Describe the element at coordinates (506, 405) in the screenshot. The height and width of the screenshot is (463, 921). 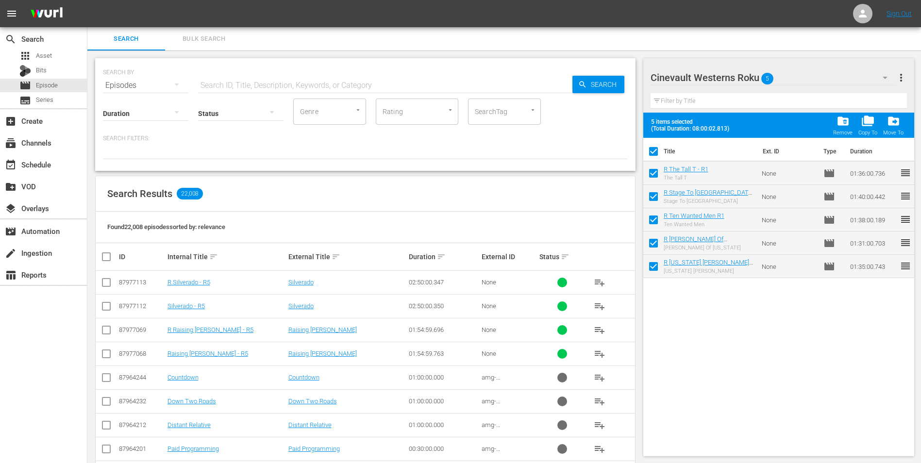
I see `span: amg-EP000022800131` at that location.